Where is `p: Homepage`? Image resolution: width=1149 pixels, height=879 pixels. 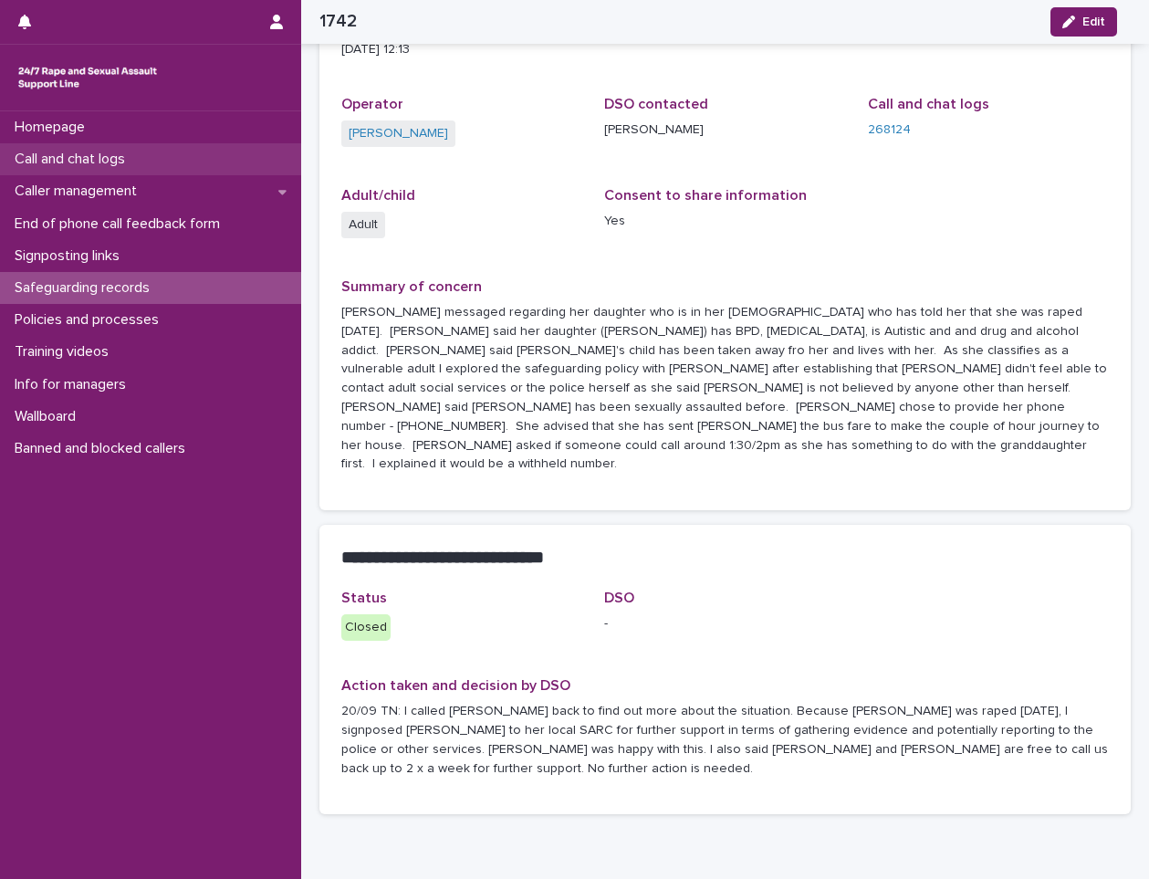
p: Homepage is located at coordinates (53, 127).